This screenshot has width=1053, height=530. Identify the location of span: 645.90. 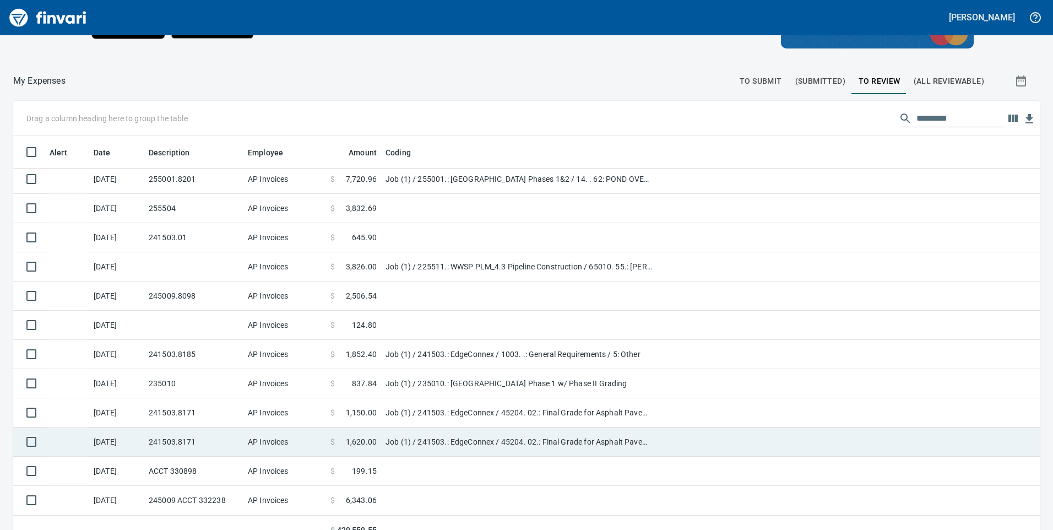
(364, 237).